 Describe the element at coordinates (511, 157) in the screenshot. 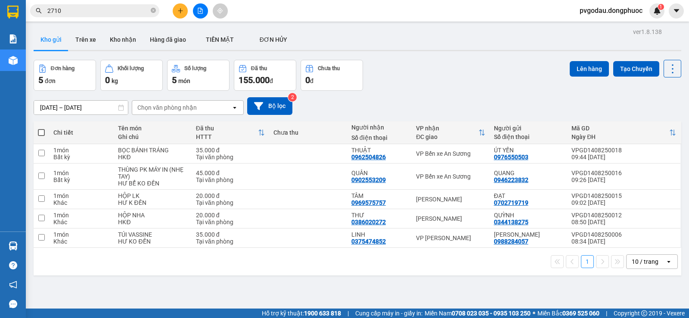

I see `div: 0976550503` at that location.